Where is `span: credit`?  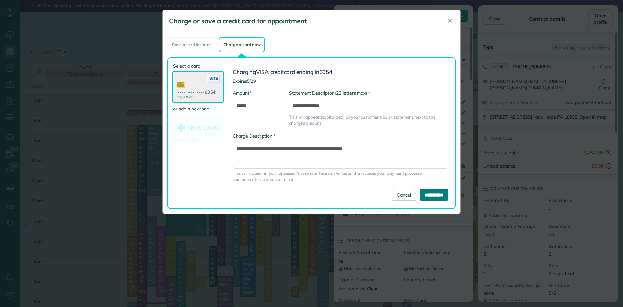
span: credit is located at coordinates (277, 72).